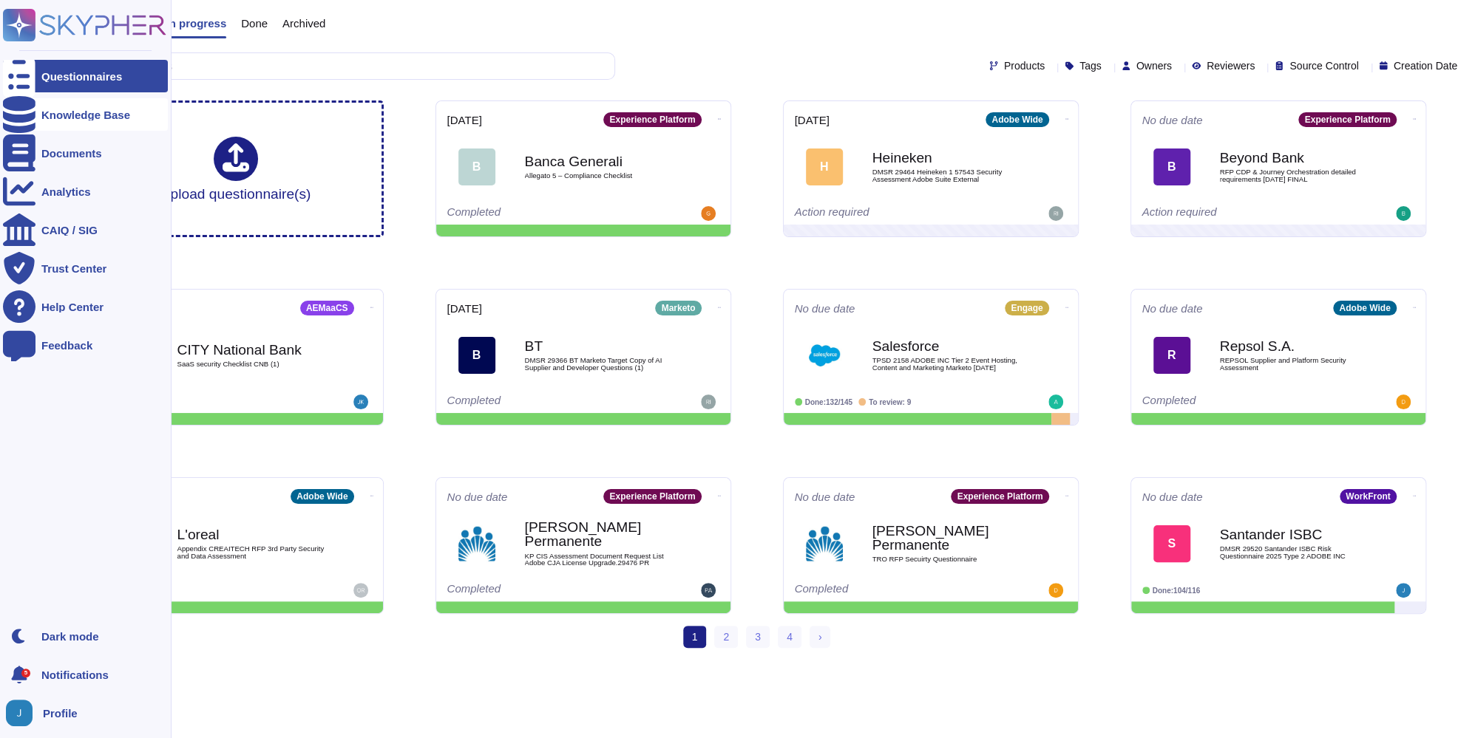 The image size is (1475, 738). Describe the element at coordinates (336, 66) in the screenshot. I see `input: Search by keywords` at that location.